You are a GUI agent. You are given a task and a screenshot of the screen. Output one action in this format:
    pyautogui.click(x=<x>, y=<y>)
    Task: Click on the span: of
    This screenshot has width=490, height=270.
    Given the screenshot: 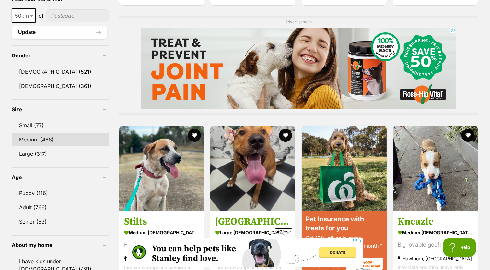 What is the action you would take?
    pyautogui.click(x=41, y=16)
    